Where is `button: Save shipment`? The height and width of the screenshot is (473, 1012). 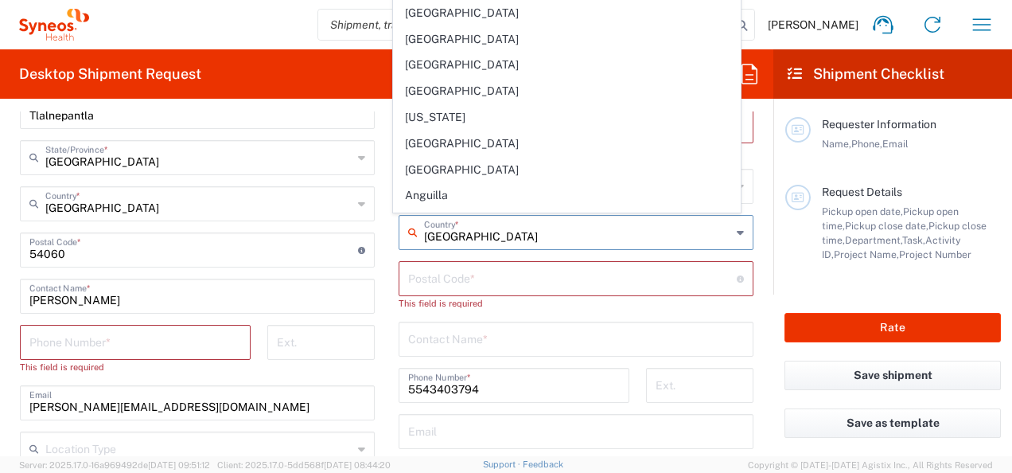 button: Save shipment is located at coordinates (893, 375).